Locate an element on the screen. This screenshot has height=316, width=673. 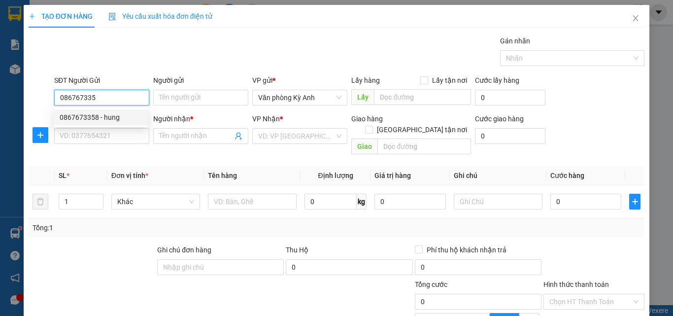
span: VP Nhận is located at coordinates (266, 119).